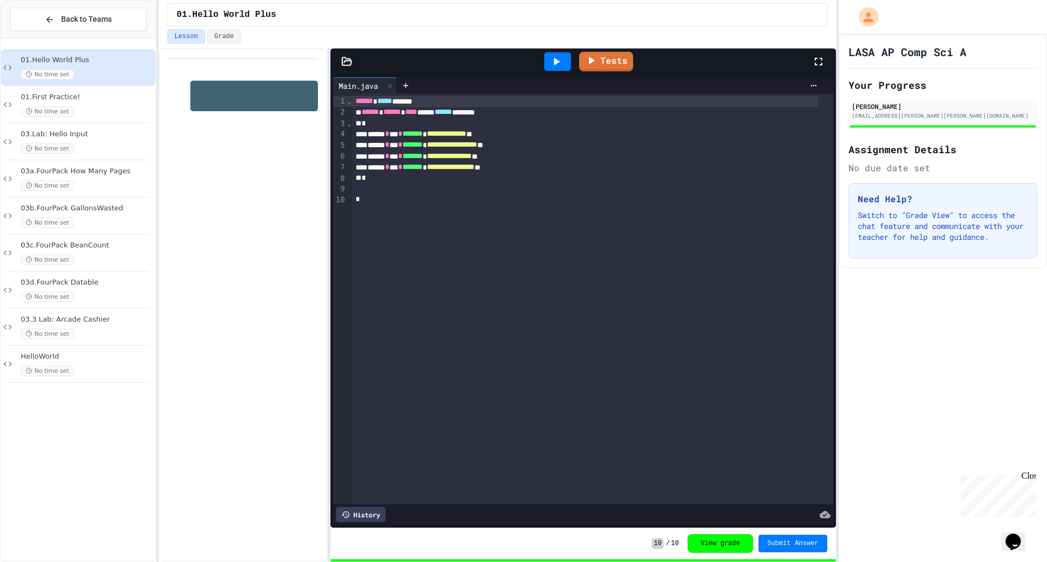  Describe the element at coordinates (340, 156) in the screenshot. I see `div: 6` at that location.